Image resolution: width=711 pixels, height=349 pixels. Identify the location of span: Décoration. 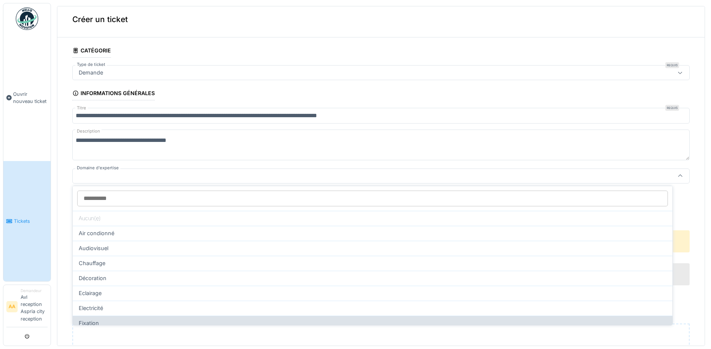
(93, 278).